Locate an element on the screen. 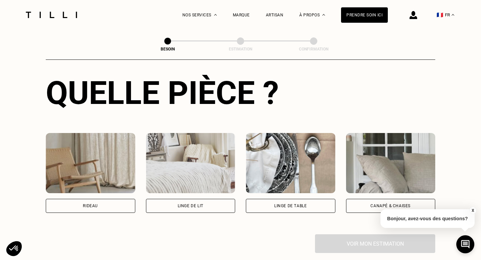 This screenshot has width=481, height=260. img: Tilli retouche votre Linge de table is located at coordinates (291, 163).